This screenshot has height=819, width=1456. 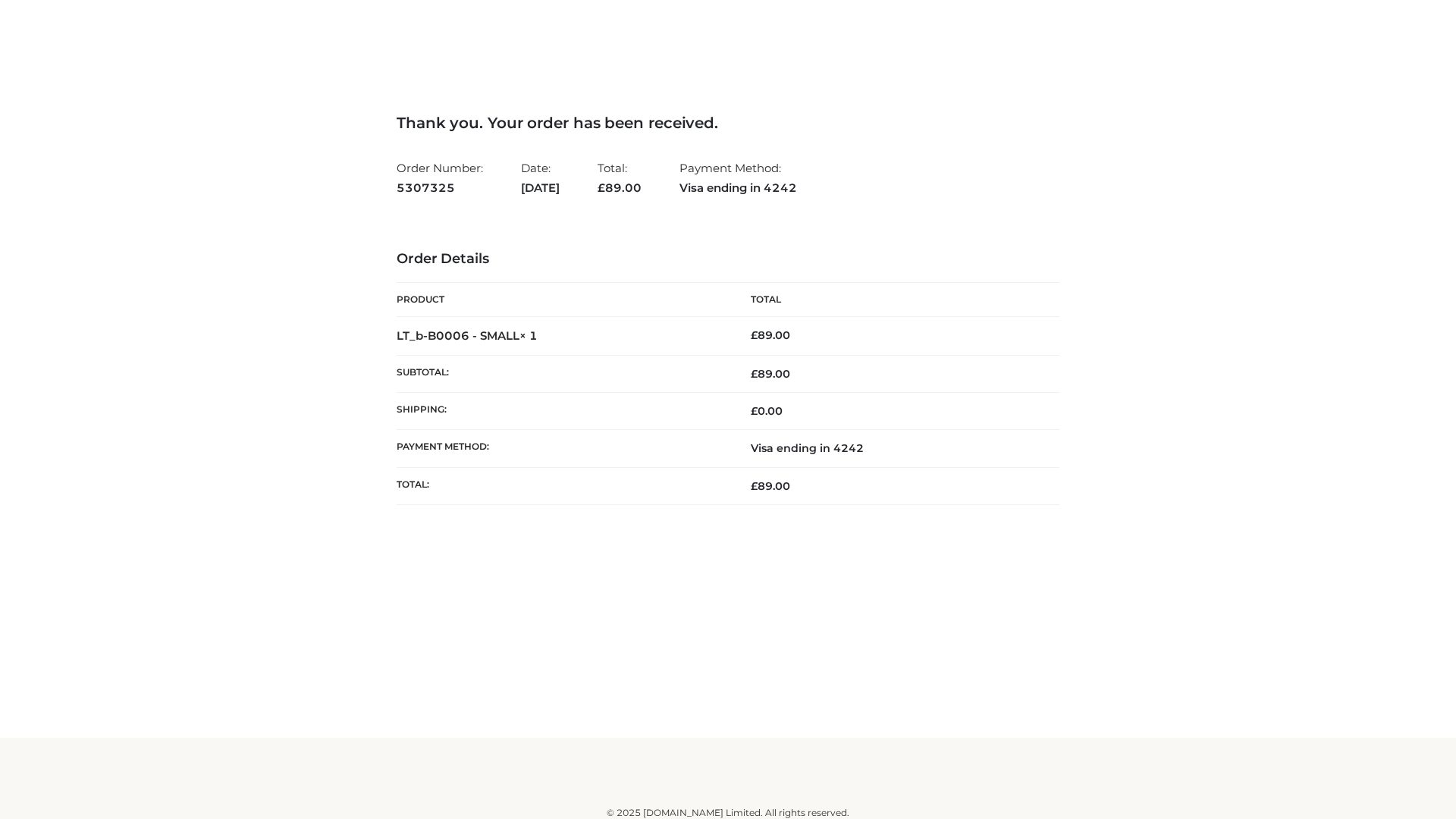 What do you see at coordinates (770, 335) in the screenshot?
I see `bdi: 89.00` at bounding box center [770, 335].